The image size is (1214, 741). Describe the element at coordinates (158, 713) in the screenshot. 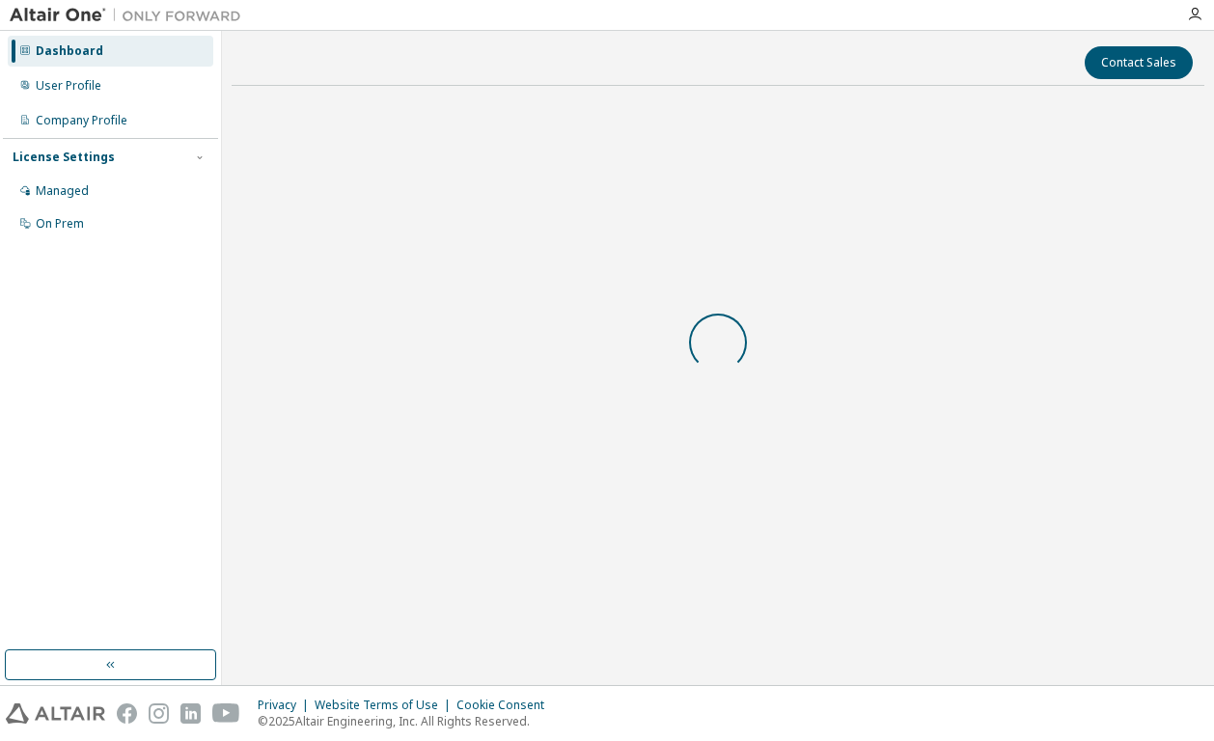

I see `img: instagram.svg` at that location.